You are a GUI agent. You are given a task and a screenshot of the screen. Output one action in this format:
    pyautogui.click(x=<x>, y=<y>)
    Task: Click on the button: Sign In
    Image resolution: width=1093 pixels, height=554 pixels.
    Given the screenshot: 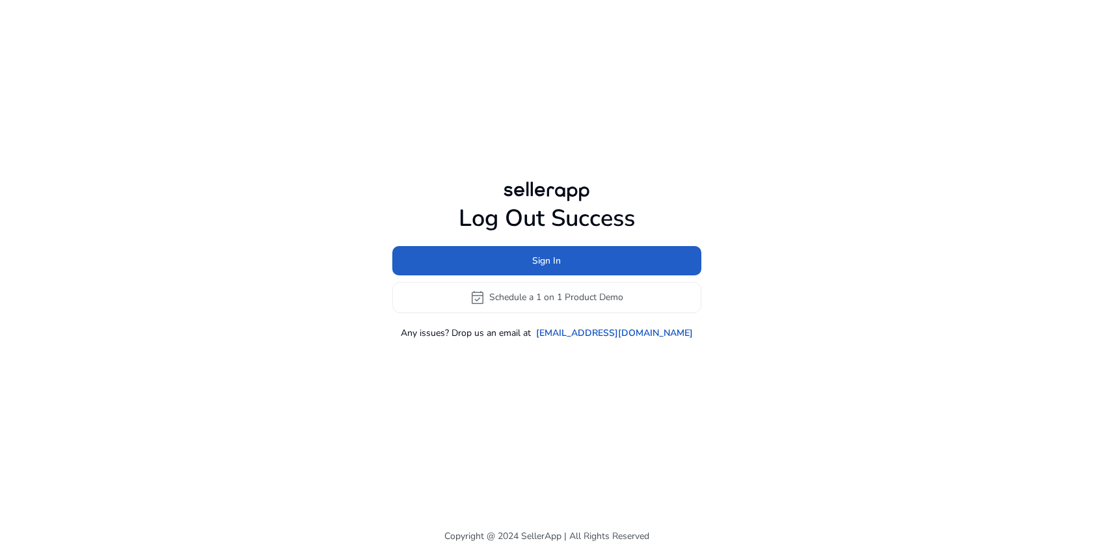 What is the action you would take?
    pyautogui.click(x=546, y=260)
    